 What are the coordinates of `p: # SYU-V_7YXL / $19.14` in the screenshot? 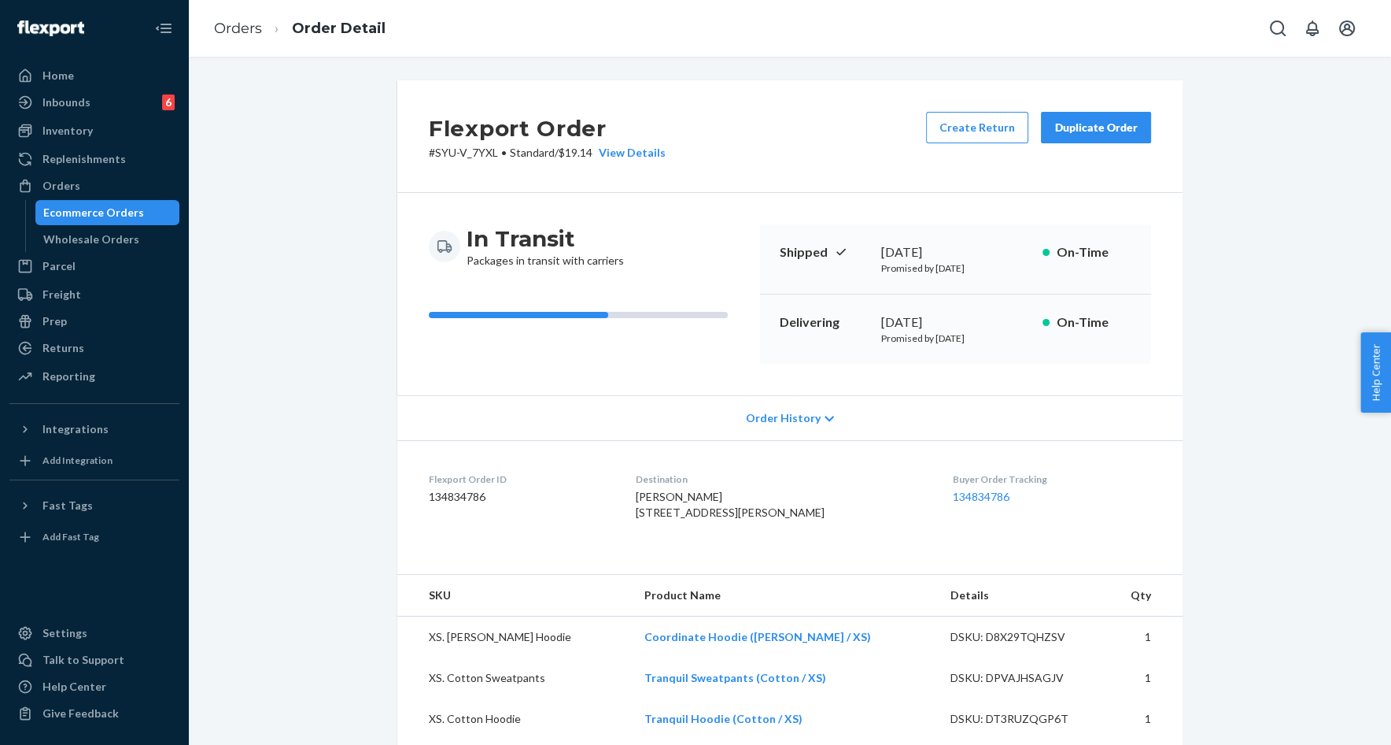 It's located at (547, 153).